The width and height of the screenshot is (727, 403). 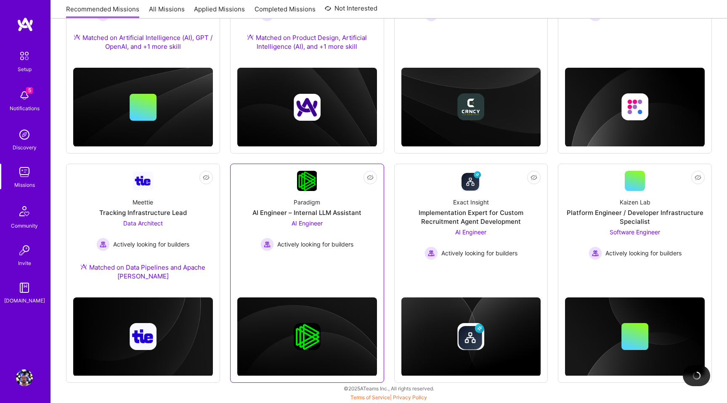 I want to click on div: Community, so click(x=24, y=226).